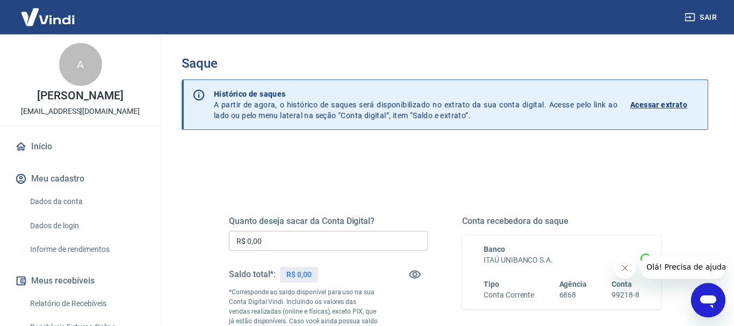 The image size is (734, 326). What do you see at coordinates (81, 65) in the screenshot?
I see `div: A` at bounding box center [81, 65].